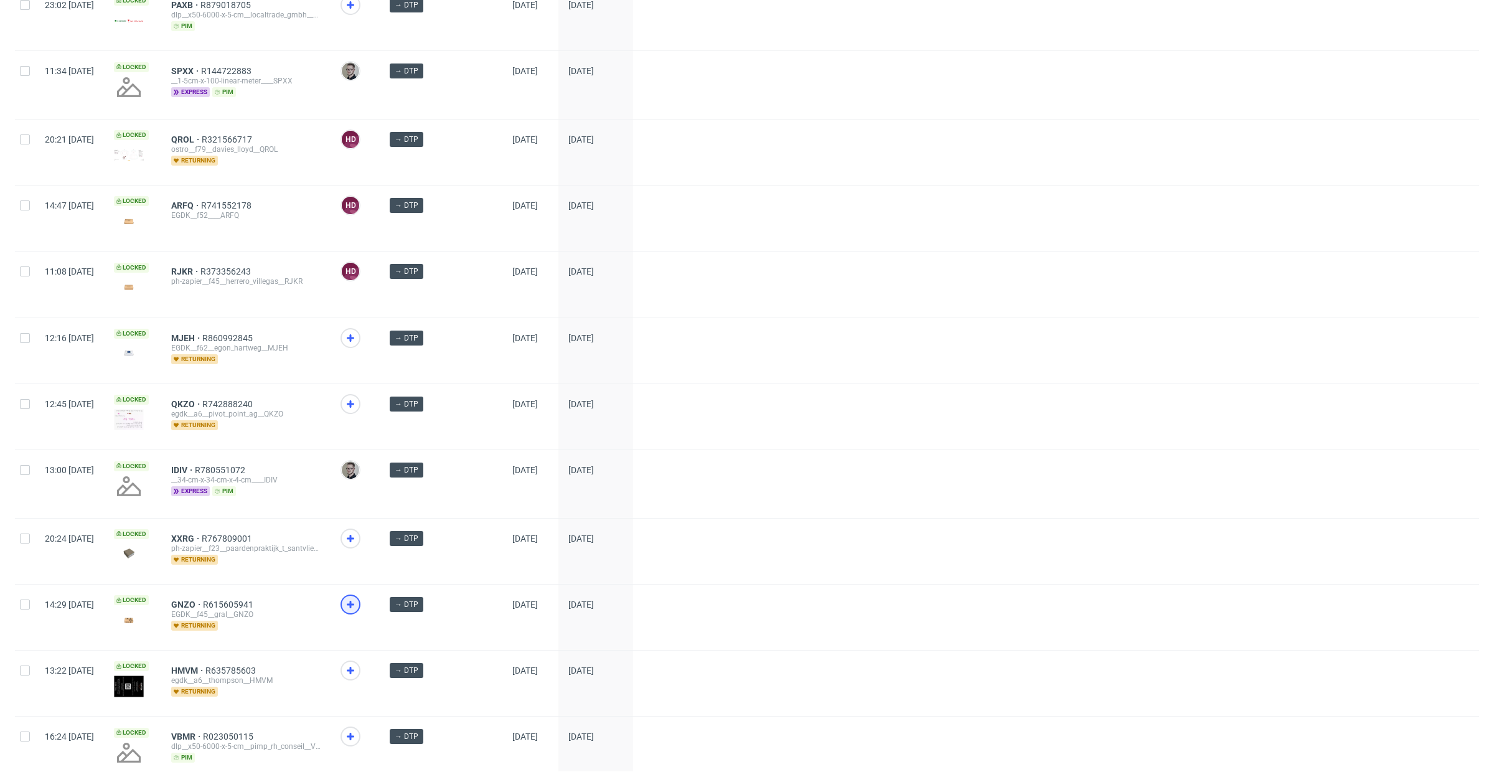 Image resolution: width=1494 pixels, height=772 pixels. I want to click on span: RJKR, so click(186, 271).